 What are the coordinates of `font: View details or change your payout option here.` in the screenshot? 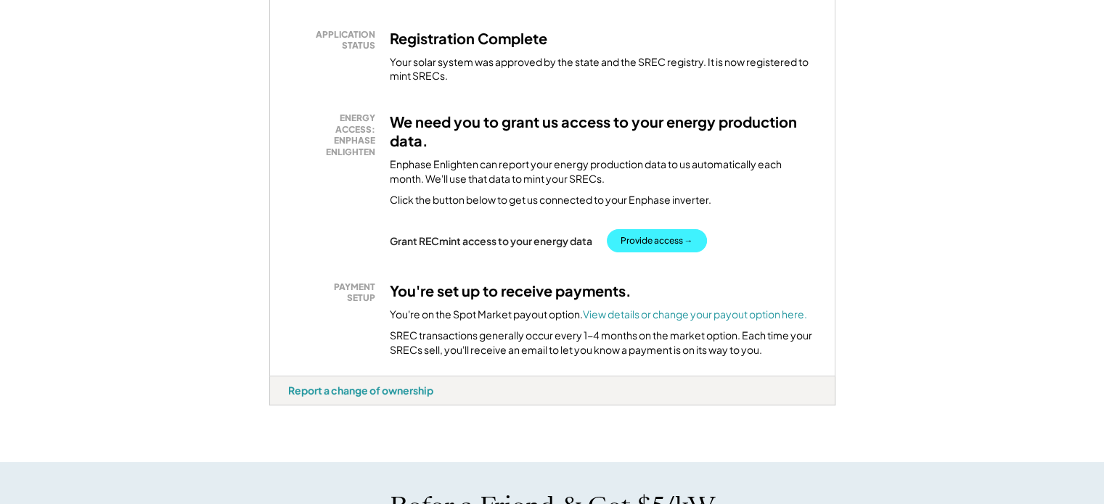 It's located at (695, 314).